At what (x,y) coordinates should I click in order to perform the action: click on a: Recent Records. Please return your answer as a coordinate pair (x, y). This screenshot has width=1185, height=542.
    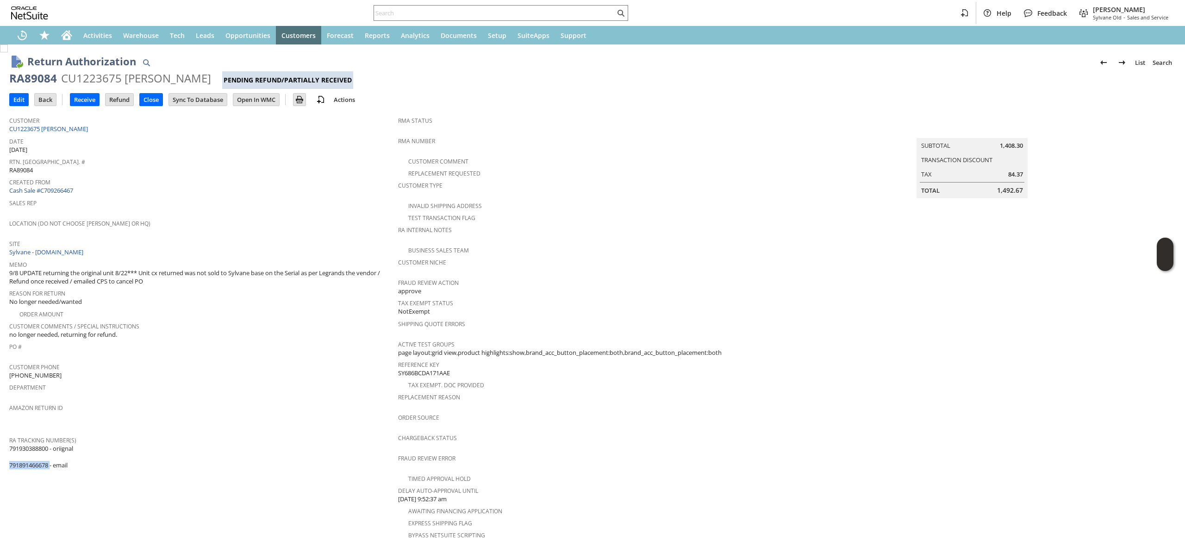
    Looking at the image, I should click on (22, 35).